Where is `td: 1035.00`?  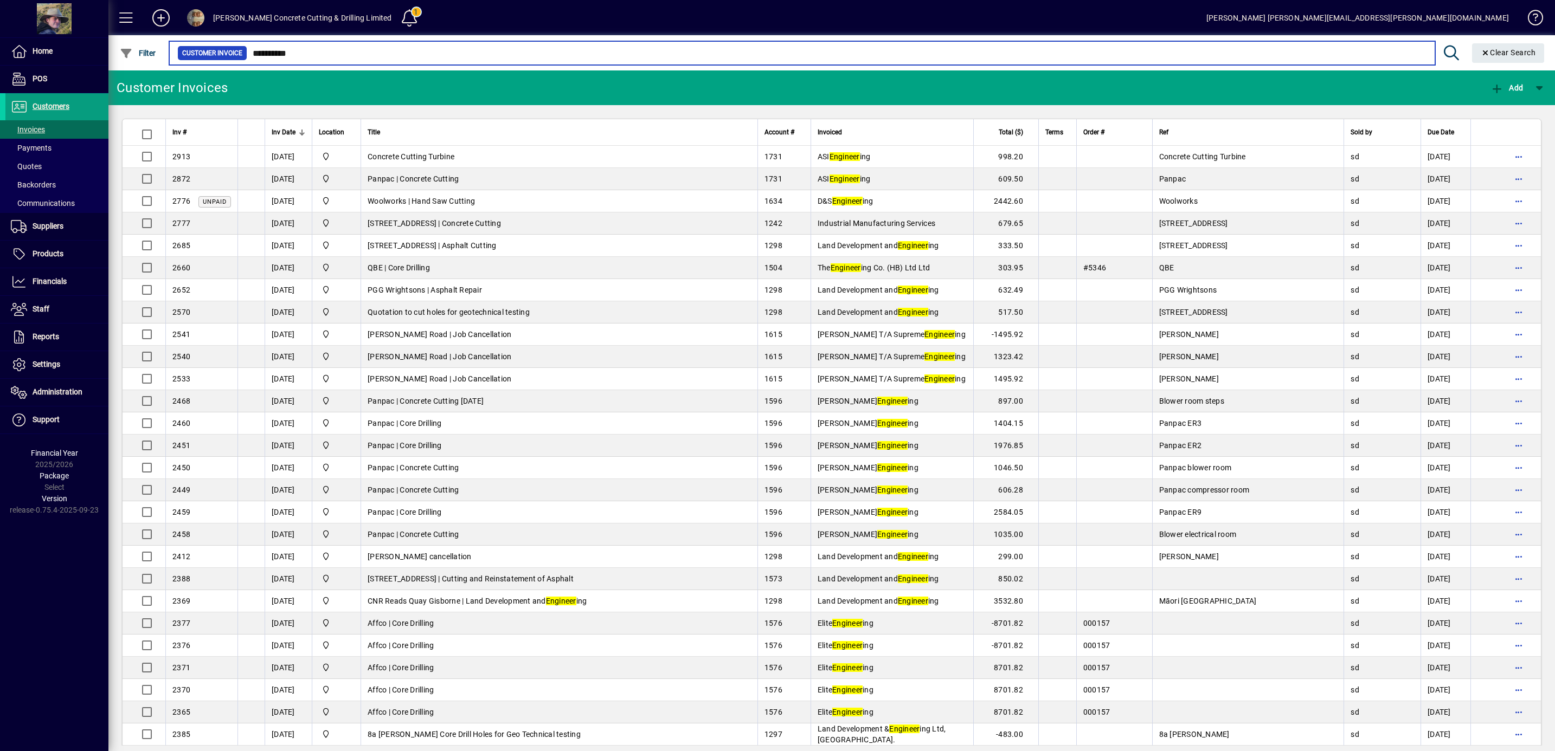
td: 1035.00 is located at coordinates (1006, 535).